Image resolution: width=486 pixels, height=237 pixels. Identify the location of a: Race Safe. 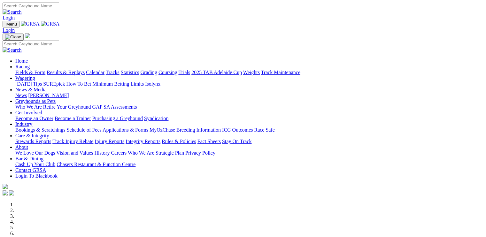
(264, 130).